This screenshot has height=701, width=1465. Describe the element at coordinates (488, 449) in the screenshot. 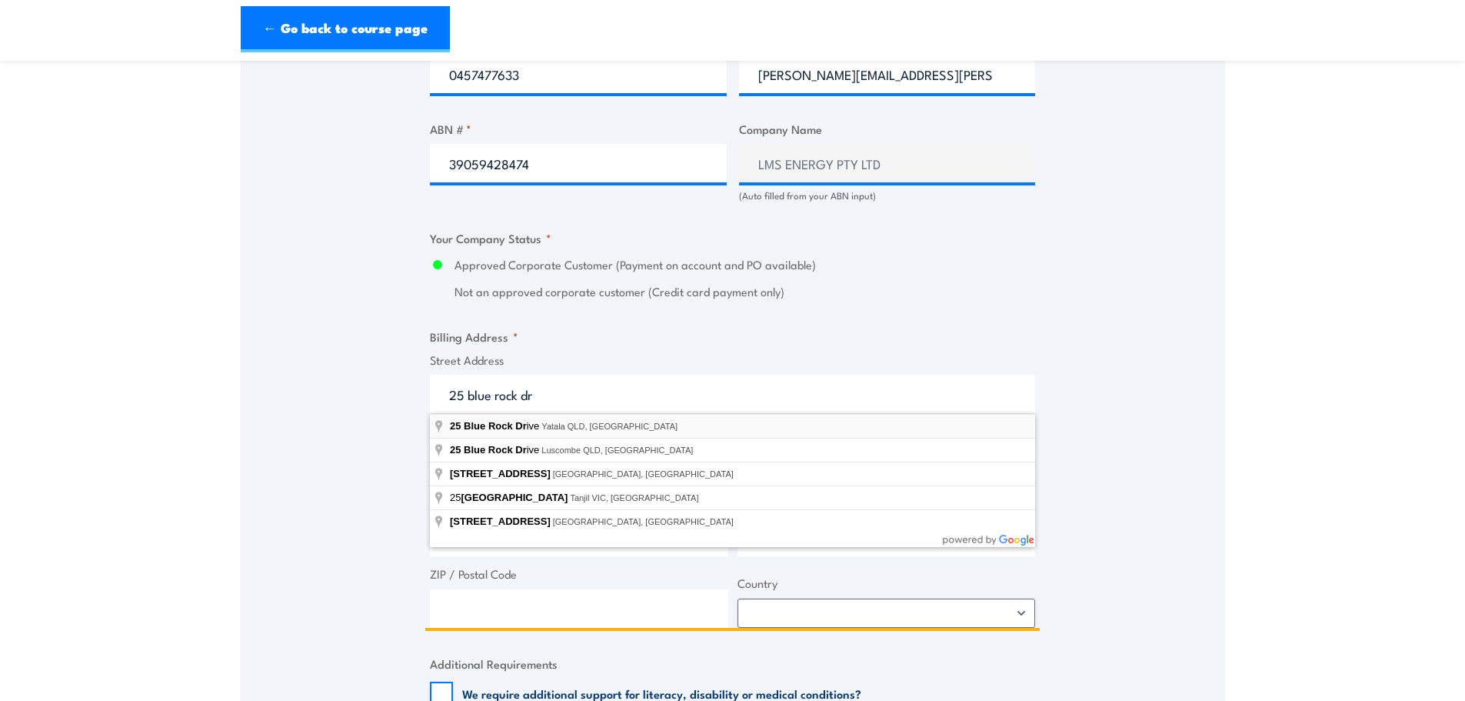

I see `span: 25 Blue Rock Dr` at that location.